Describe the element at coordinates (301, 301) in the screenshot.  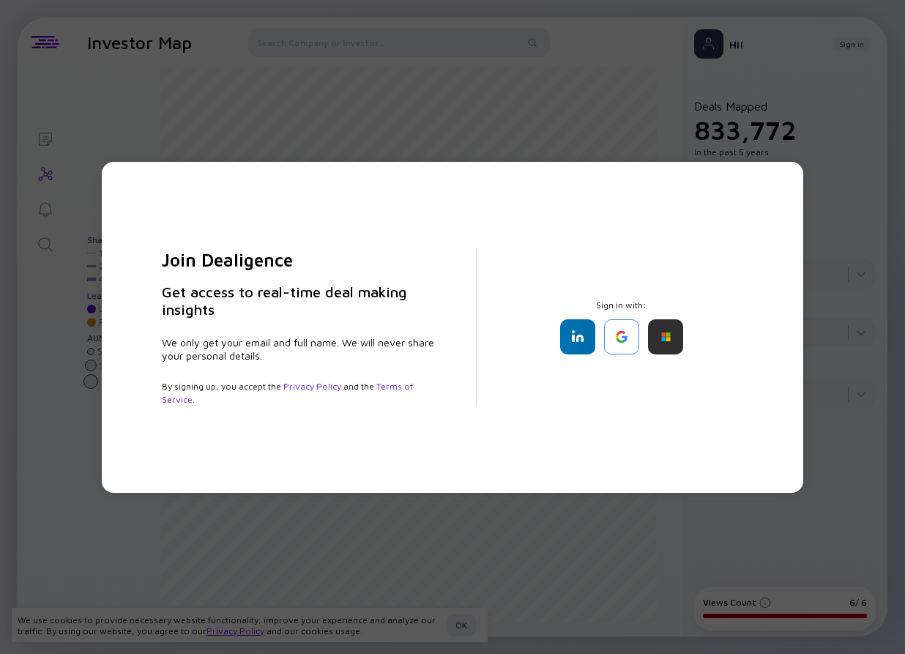
I see `h3: Get access to real-time deal making insights` at that location.